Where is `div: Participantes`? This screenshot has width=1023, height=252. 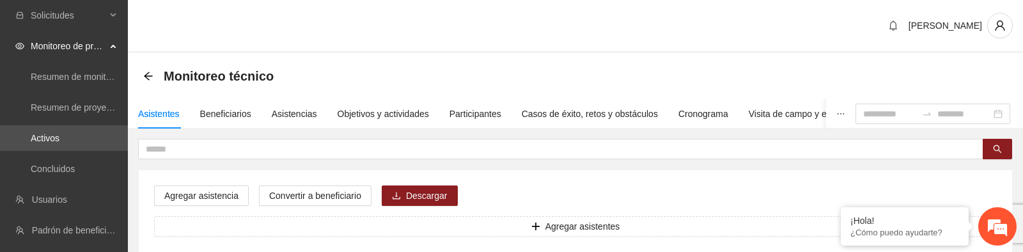 div: Participantes is located at coordinates (475, 114).